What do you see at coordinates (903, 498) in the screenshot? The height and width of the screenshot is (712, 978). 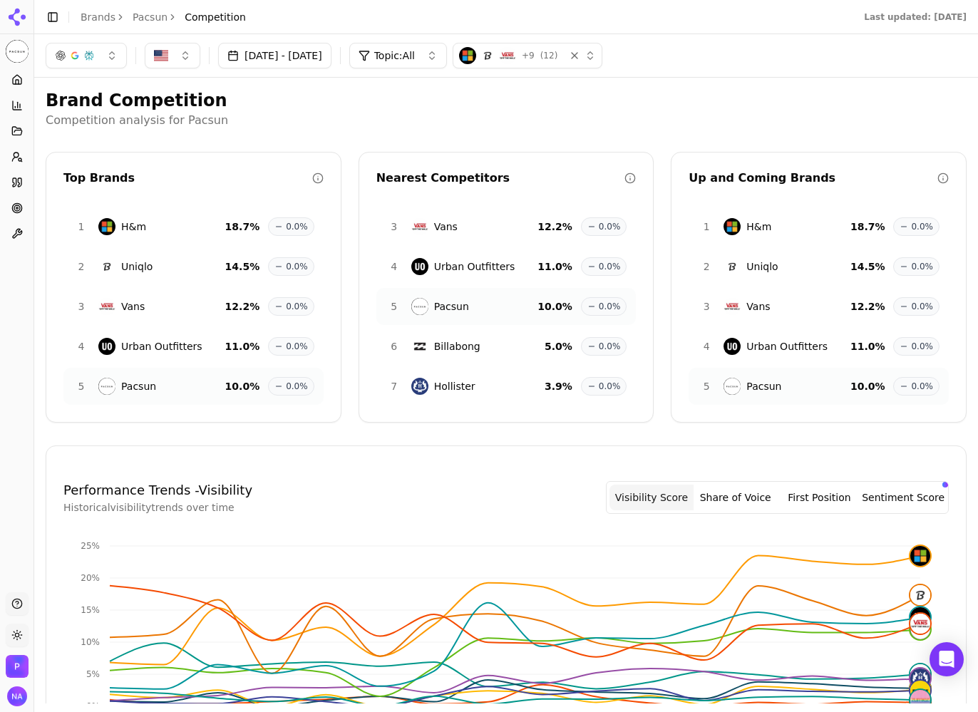 I see `button: Sentiment Score` at bounding box center [903, 498].